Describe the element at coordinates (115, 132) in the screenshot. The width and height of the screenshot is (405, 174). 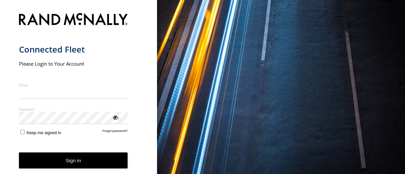
I see `a: Forgot password?` at that location.